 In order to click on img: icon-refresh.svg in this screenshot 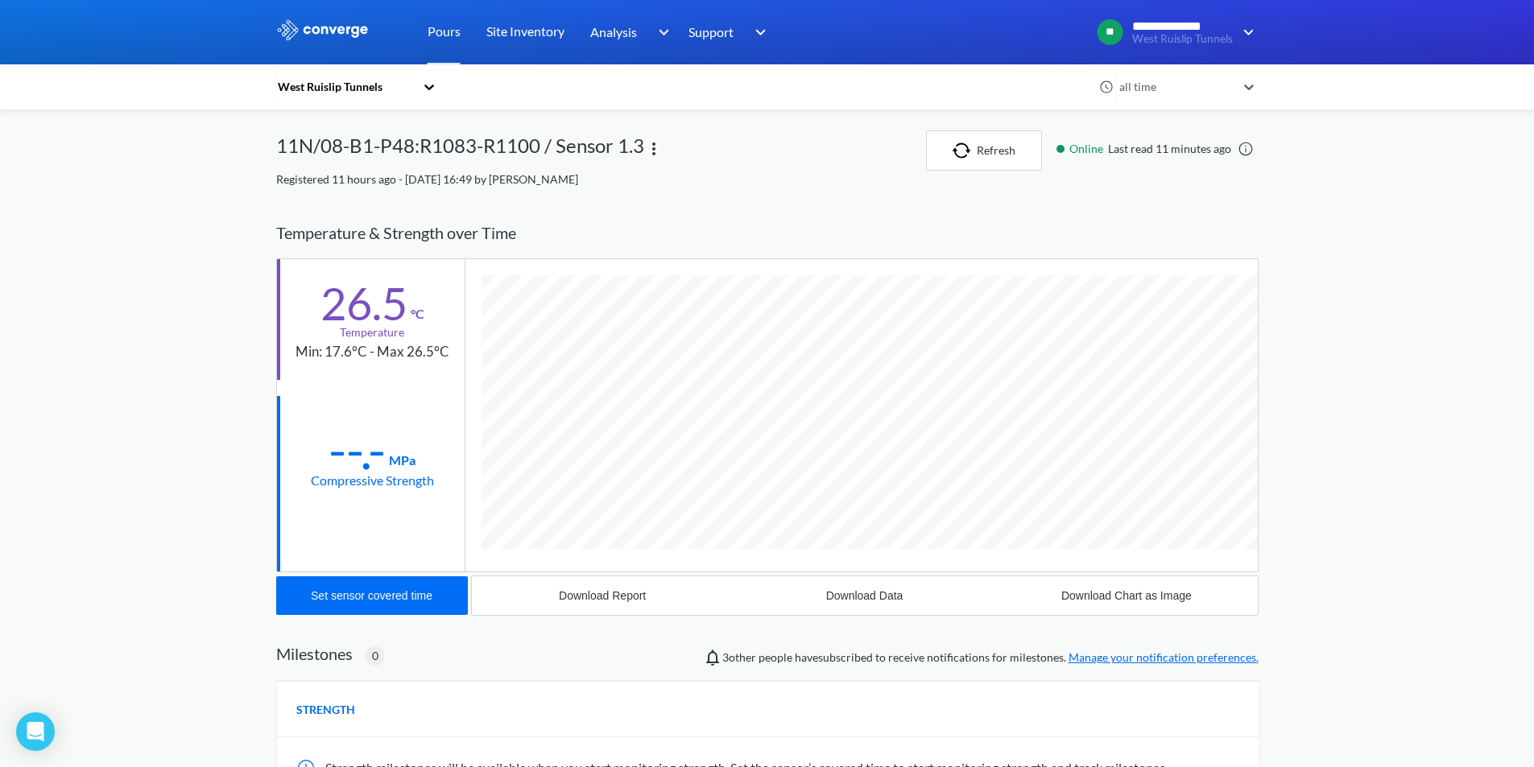, I will do `click(965, 151)`.